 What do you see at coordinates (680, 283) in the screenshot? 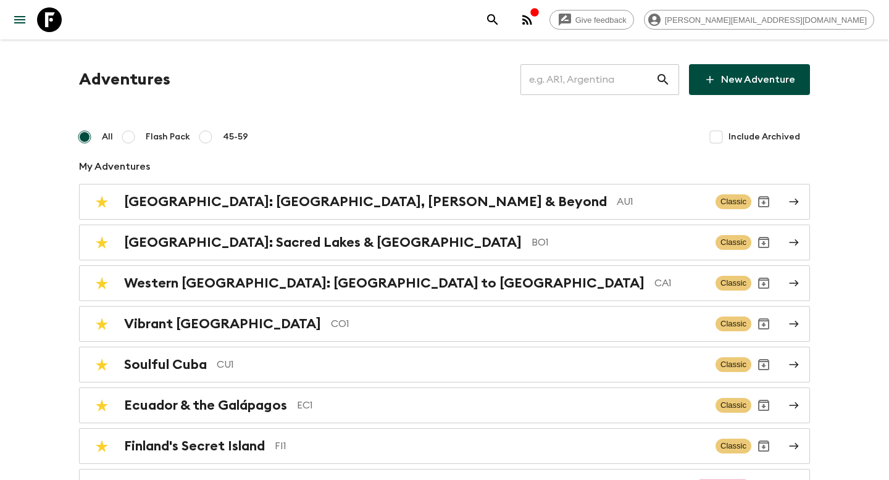
I see `p: CA1` at bounding box center [680, 283].